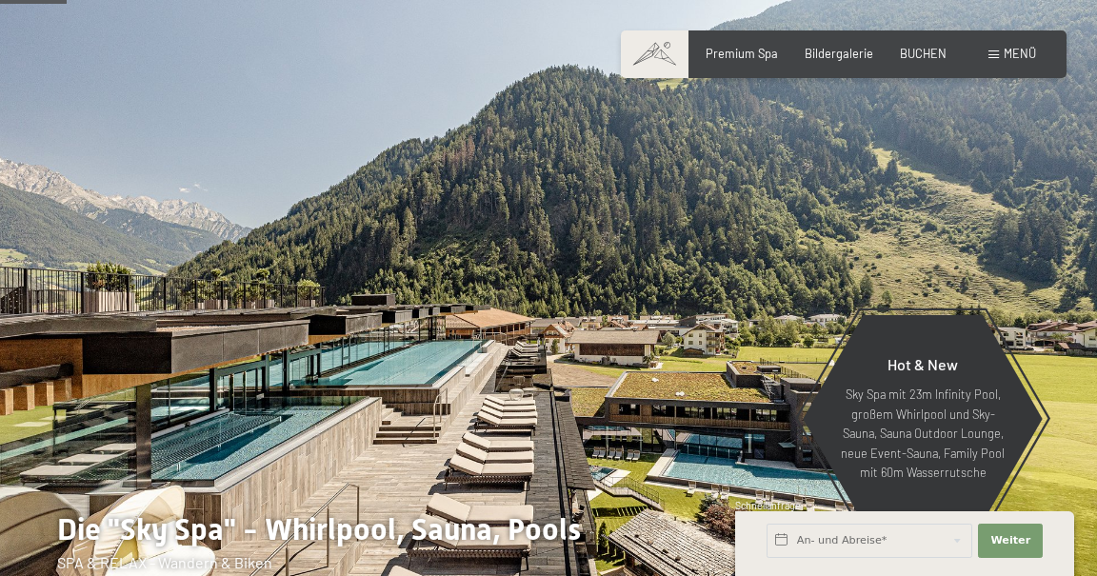 The height and width of the screenshot is (576, 1097). I want to click on a: BUCHEN, so click(923, 53).